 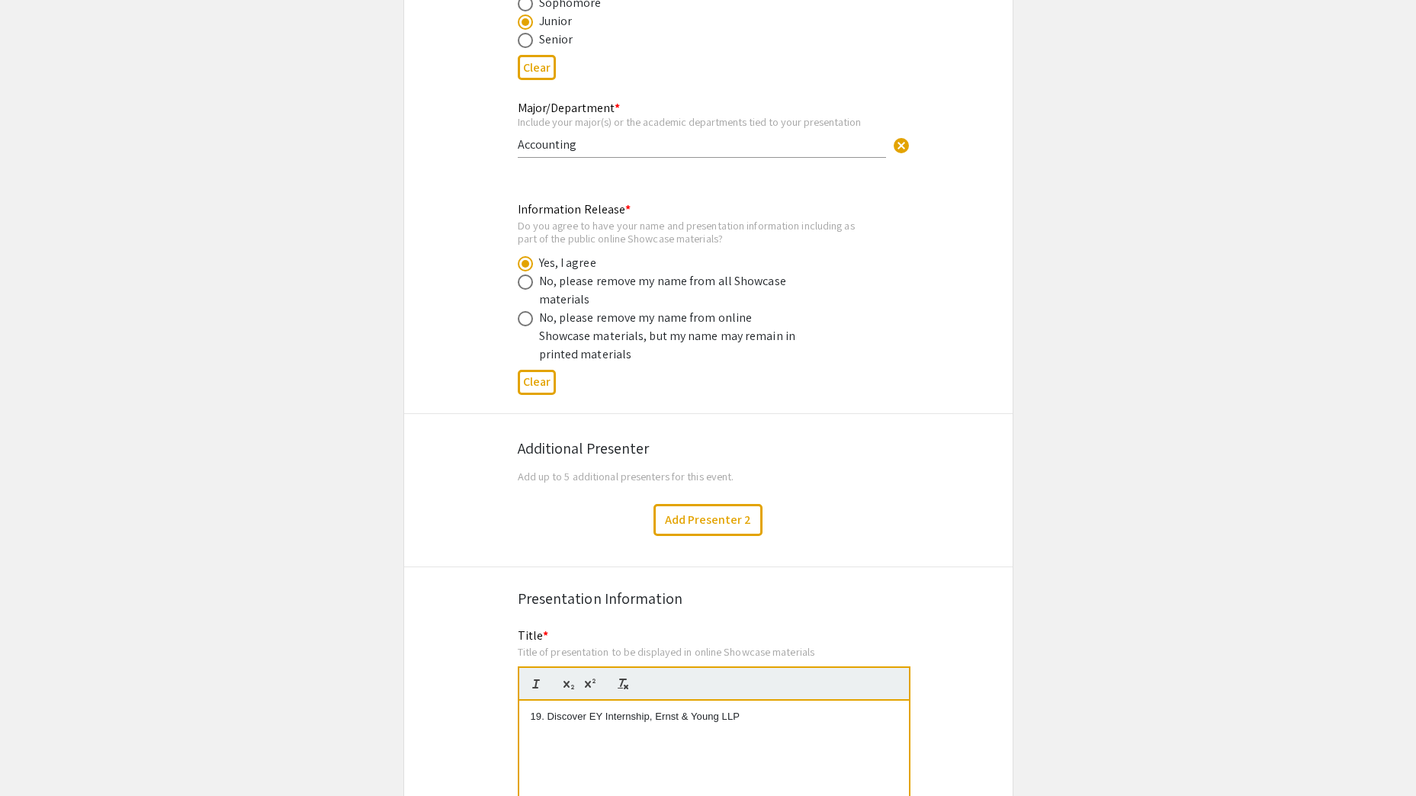 What do you see at coordinates (696, 232) in the screenshot?
I see `div: Do you agree to have your name and presentation information including as part of the public onlin...` at bounding box center [696, 232].